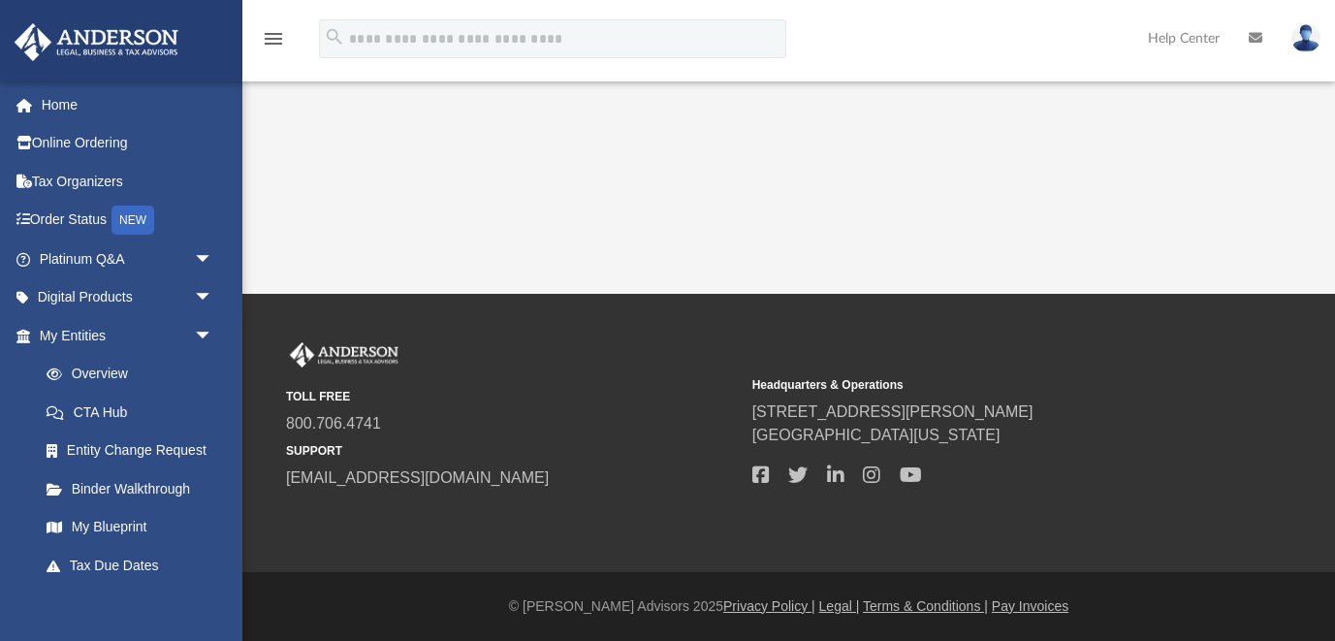  Describe the element at coordinates (128, 220) in the screenshot. I see `a: Order StatusNEW` at that location.